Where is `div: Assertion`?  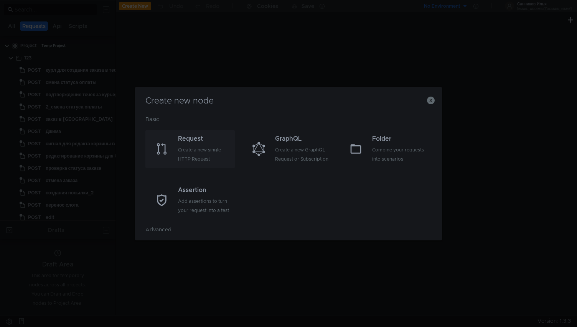 div: Assertion is located at coordinates (205, 190).